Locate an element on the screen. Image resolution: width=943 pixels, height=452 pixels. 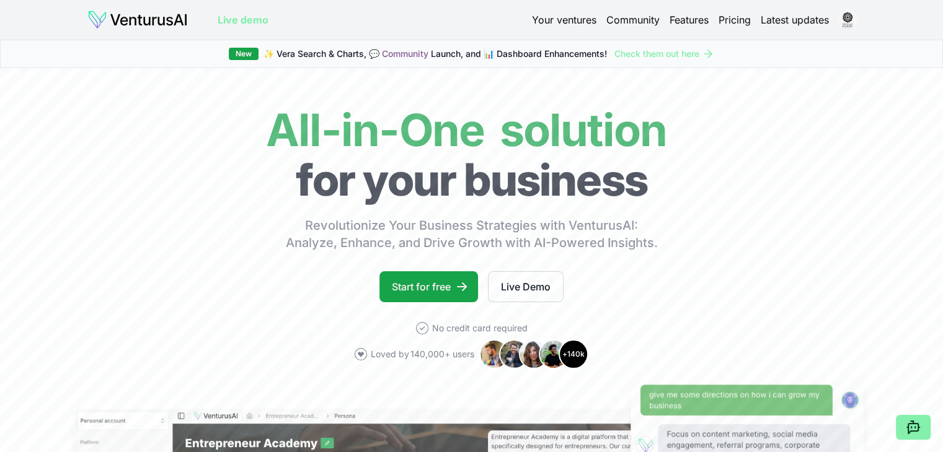
a: Start for free is located at coordinates (428, 287).